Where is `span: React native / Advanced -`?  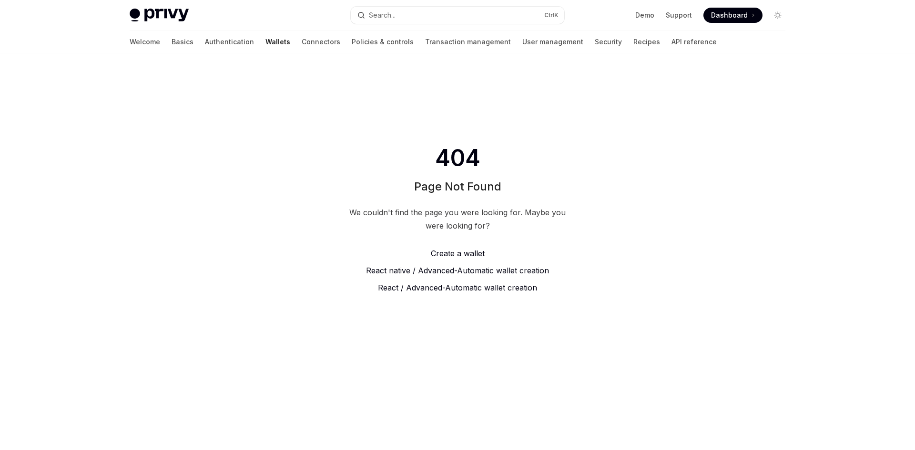 span: React native / Advanced - is located at coordinates (411, 271).